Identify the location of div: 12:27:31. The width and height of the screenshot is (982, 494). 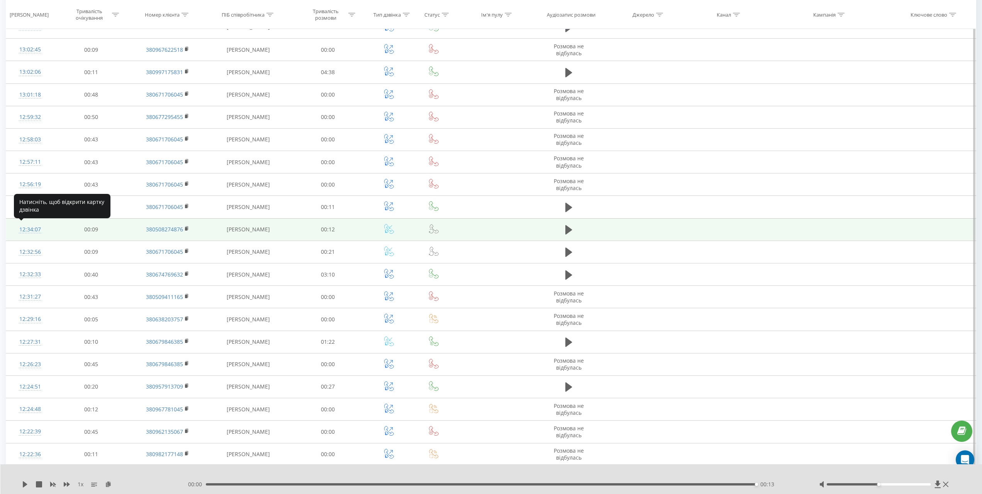
(30, 342).